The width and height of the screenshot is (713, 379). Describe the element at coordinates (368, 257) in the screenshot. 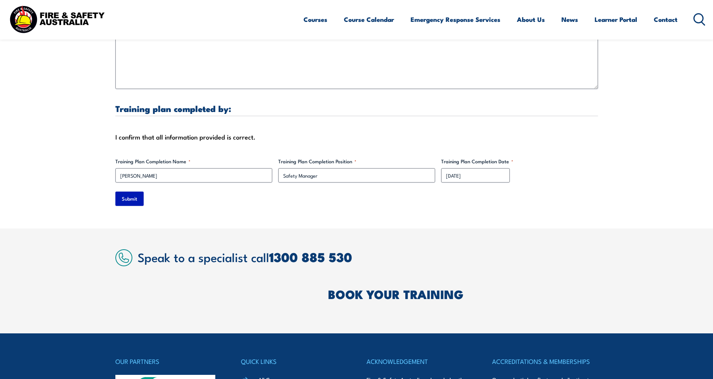

I see `h2: Speak to a specialist call` at that location.